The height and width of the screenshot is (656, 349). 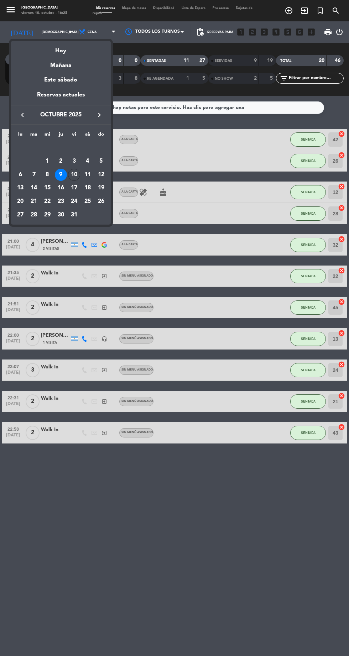 What do you see at coordinates (74, 161) in the screenshot?
I see `td: 3 de octubre de 2025` at bounding box center [74, 161].